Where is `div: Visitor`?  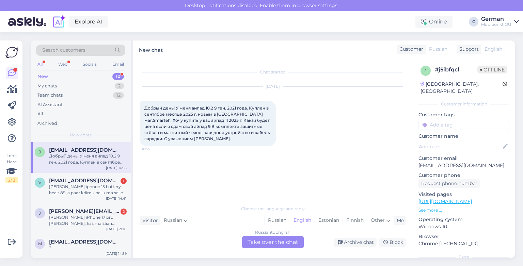 div: Visitor is located at coordinates (149, 221).